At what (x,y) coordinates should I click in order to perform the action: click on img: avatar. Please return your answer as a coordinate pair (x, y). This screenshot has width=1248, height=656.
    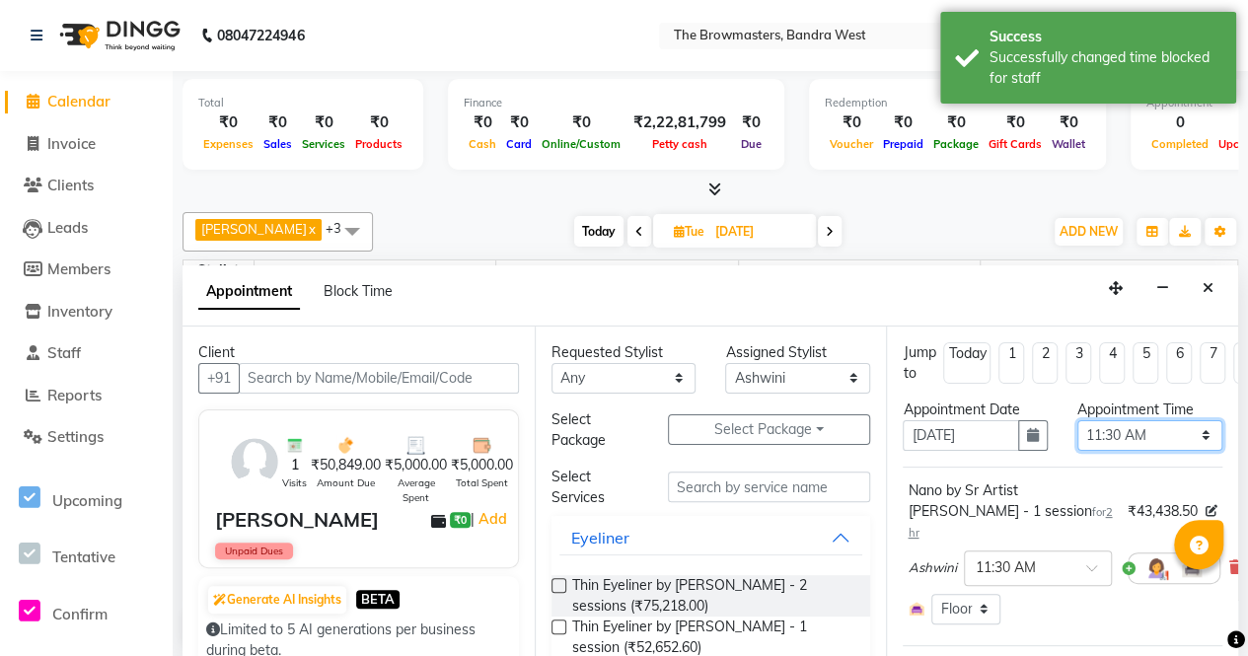
    Looking at the image, I should click on (255, 462).